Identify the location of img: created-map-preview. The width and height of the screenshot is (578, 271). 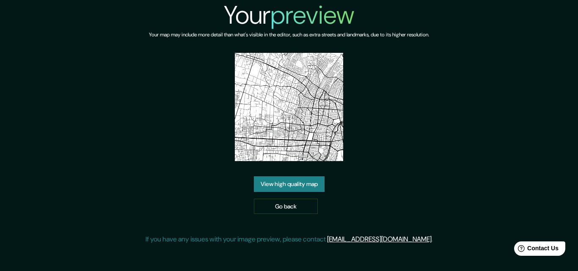
(289, 107).